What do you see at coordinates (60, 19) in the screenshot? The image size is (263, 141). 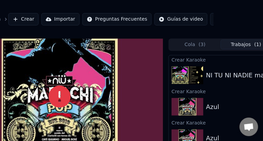 I see `button: Importar` at bounding box center [60, 19].